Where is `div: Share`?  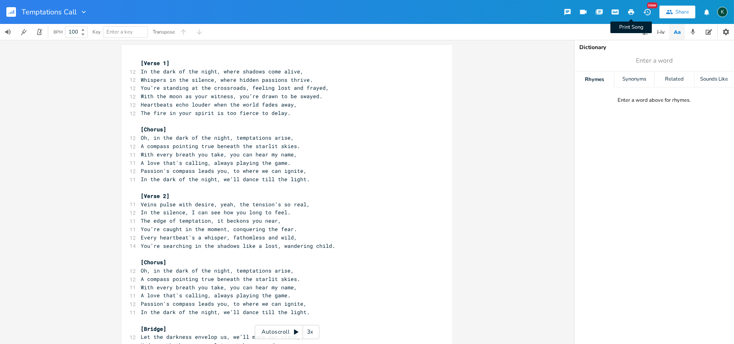
div: Share is located at coordinates (682, 12).